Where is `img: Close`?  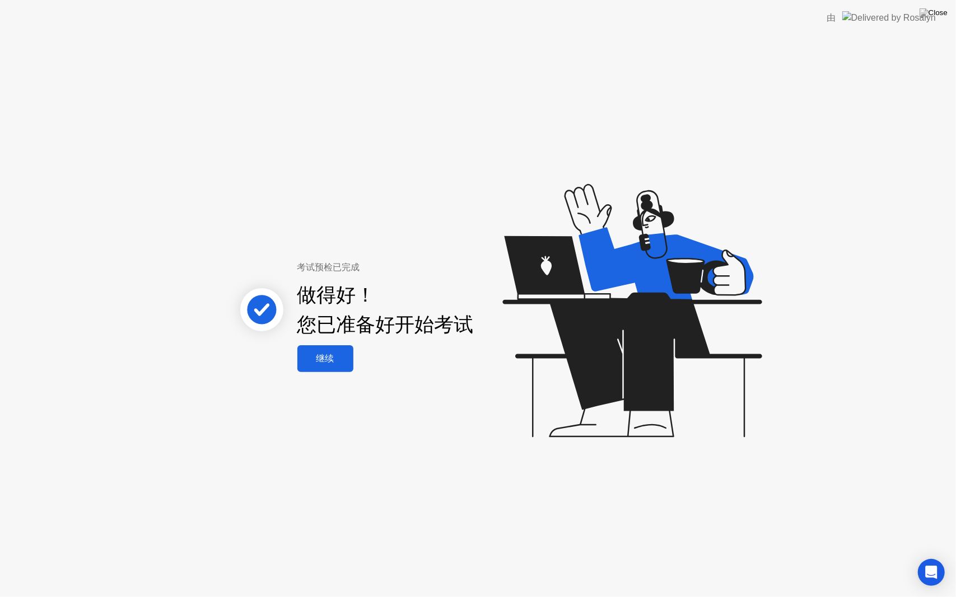 img: Close is located at coordinates (933, 13).